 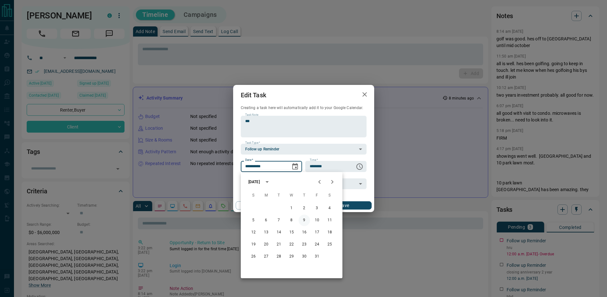 What do you see at coordinates (292, 220) in the screenshot?
I see `button: 8` at bounding box center [292, 220].